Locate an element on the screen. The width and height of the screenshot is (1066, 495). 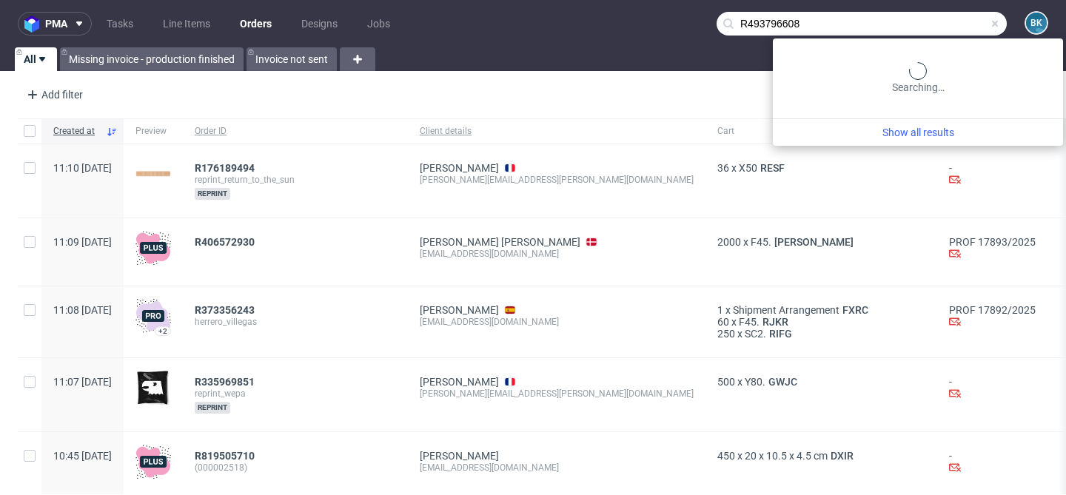
span: 1 is located at coordinates (720, 310).